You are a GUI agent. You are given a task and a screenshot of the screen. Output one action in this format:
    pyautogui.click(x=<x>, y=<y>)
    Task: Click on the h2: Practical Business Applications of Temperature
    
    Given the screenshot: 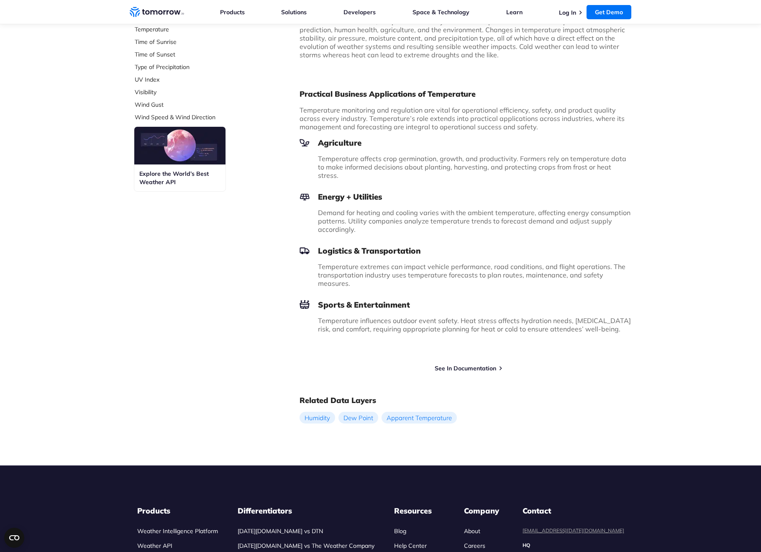 What is the action you would take?
    pyautogui.click(x=466, y=94)
    